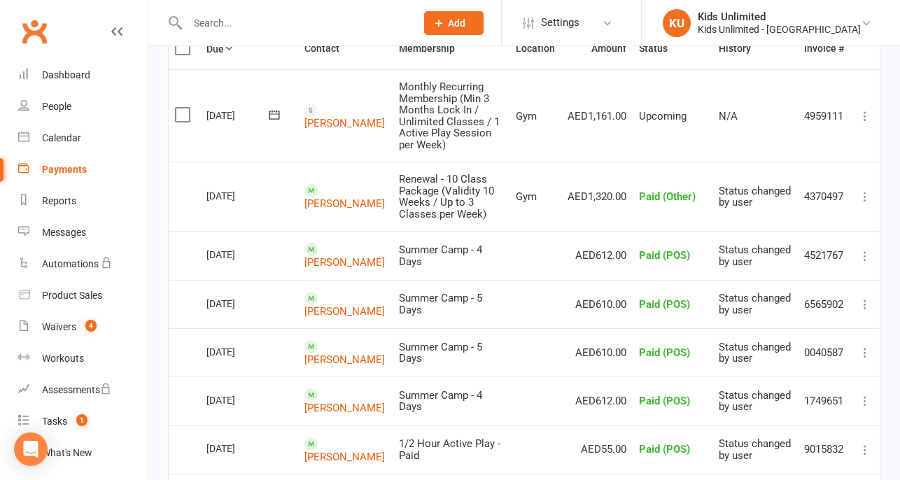 The image size is (900, 480). I want to click on span: 1, so click(82, 420).